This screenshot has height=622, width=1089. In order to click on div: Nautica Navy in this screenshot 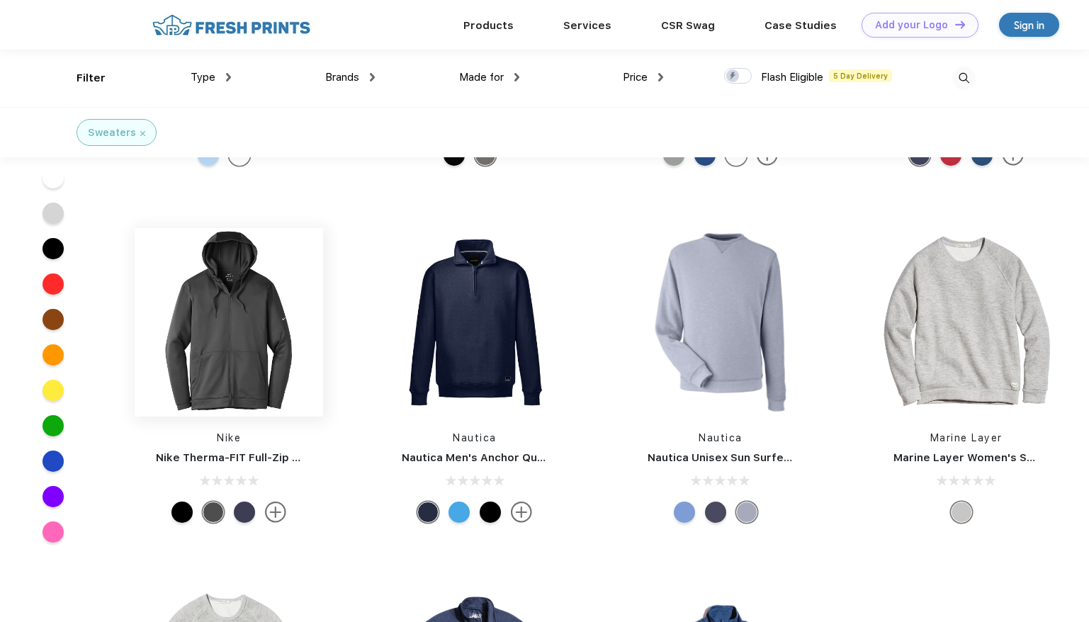, I will do `click(428, 512)`.